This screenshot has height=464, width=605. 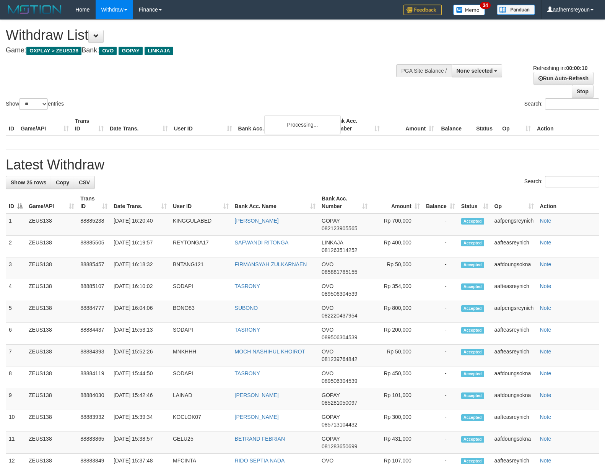 I want to click on h4: Game: Bank:, so click(x=201, y=50).